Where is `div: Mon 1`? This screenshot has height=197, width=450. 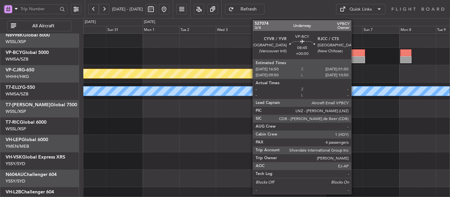 div: Mon 1 is located at coordinates (161, 30).